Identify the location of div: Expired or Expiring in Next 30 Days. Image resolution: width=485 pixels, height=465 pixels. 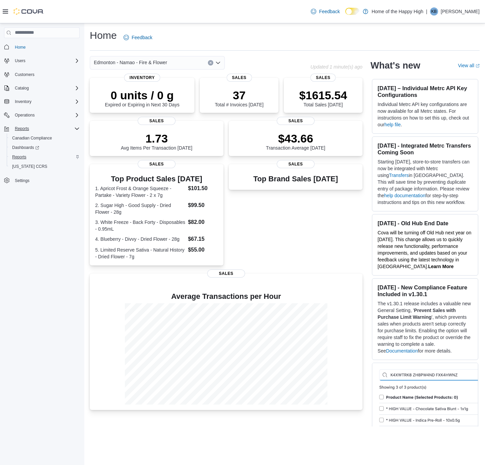
(142, 98).